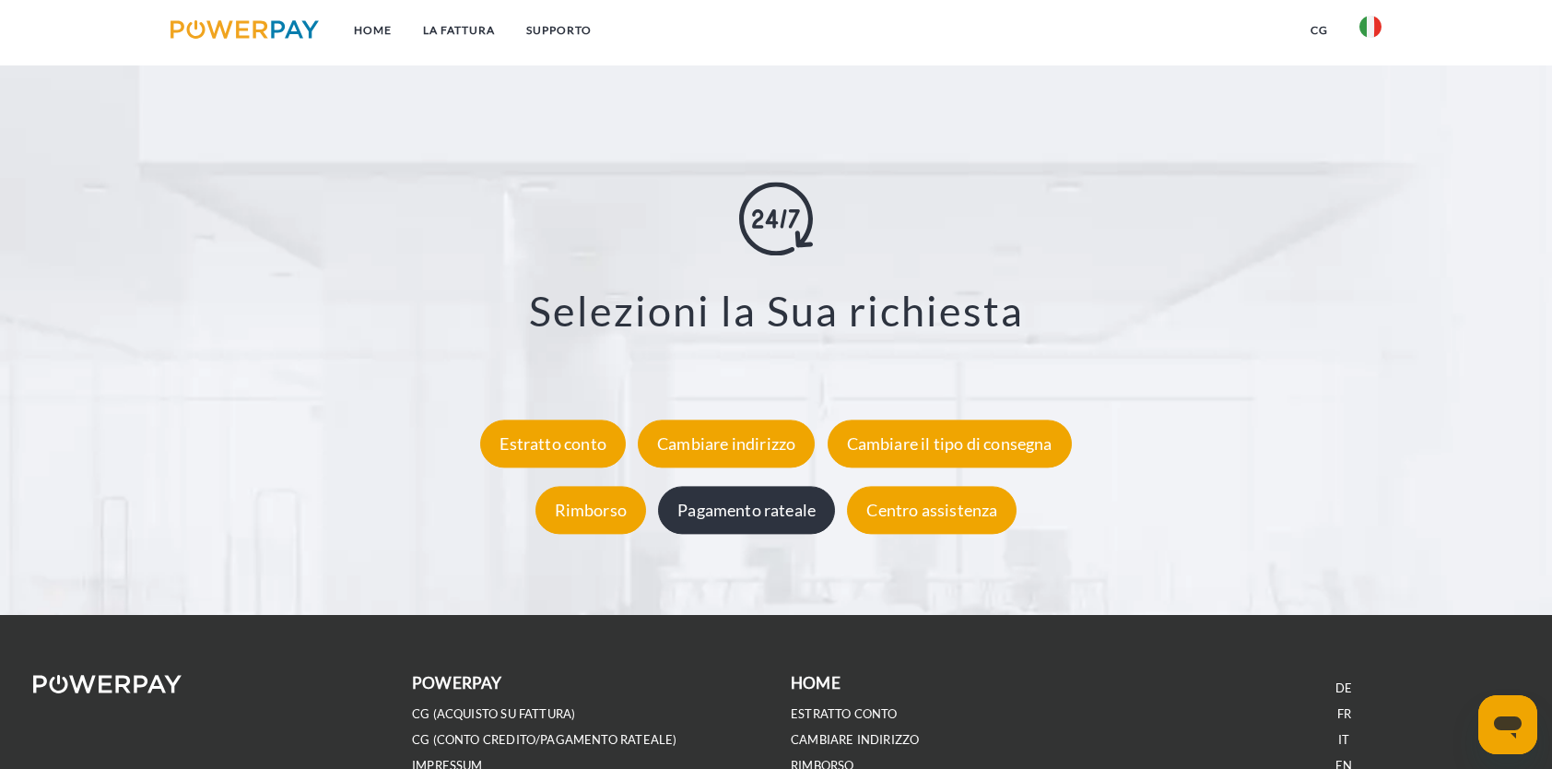 Image resolution: width=1552 pixels, height=769 pixels. I want to click on a: CG (Conto Credito/Pagamento rateale), so click(544, 739).